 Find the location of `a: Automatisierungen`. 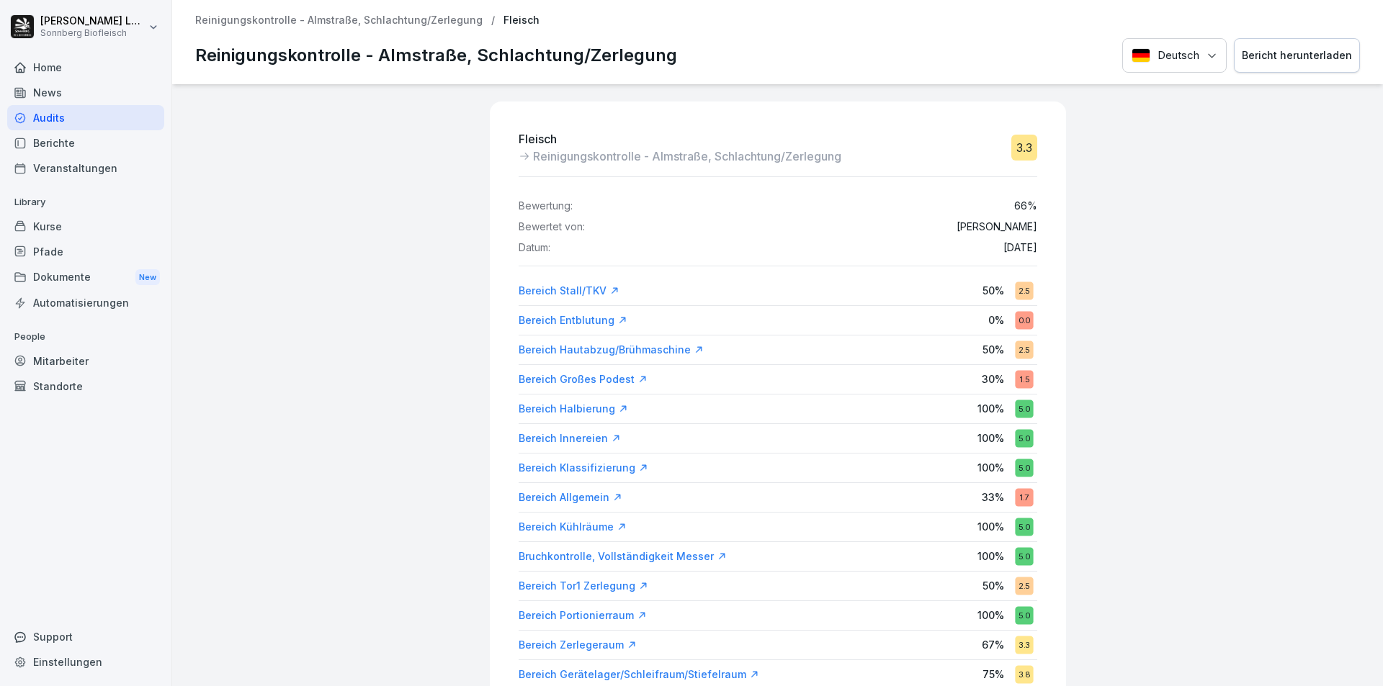

a: Automatisierungen is located at coordinates (86, 302).